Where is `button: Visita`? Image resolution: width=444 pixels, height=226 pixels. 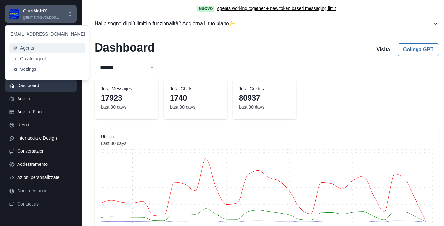 button: Visita is located at coordinates (383, 50).